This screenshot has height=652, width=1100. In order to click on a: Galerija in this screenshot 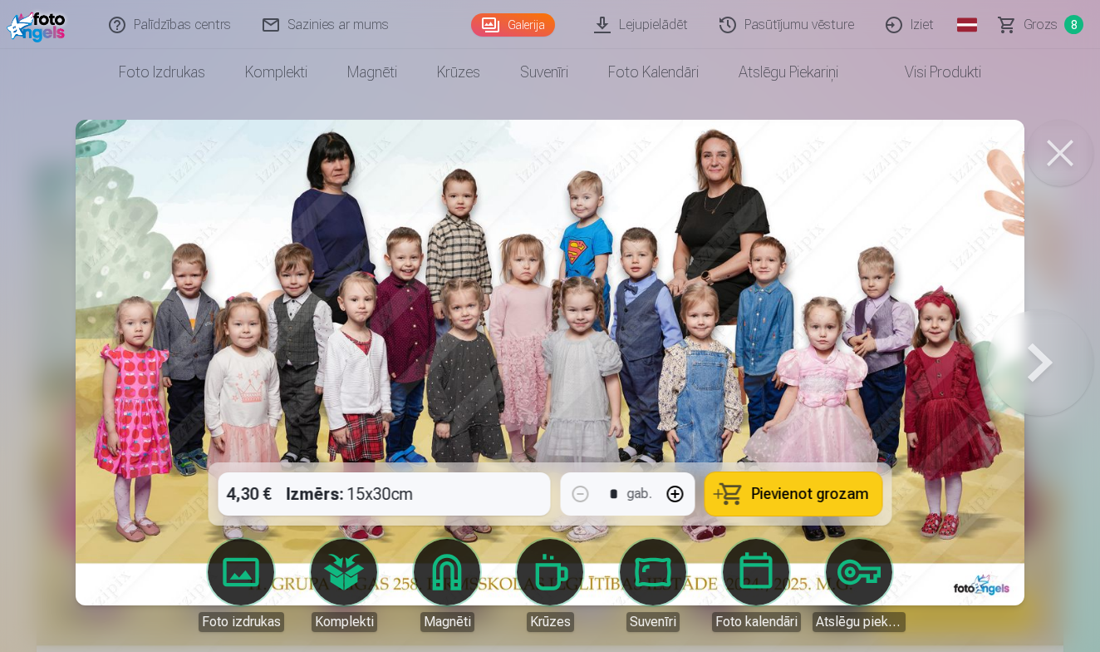, I will do `click(513, 25)`.